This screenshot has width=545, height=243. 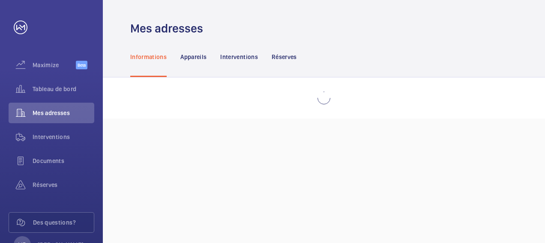 I want to click on span: Réserves, so click(x=63, y=185).